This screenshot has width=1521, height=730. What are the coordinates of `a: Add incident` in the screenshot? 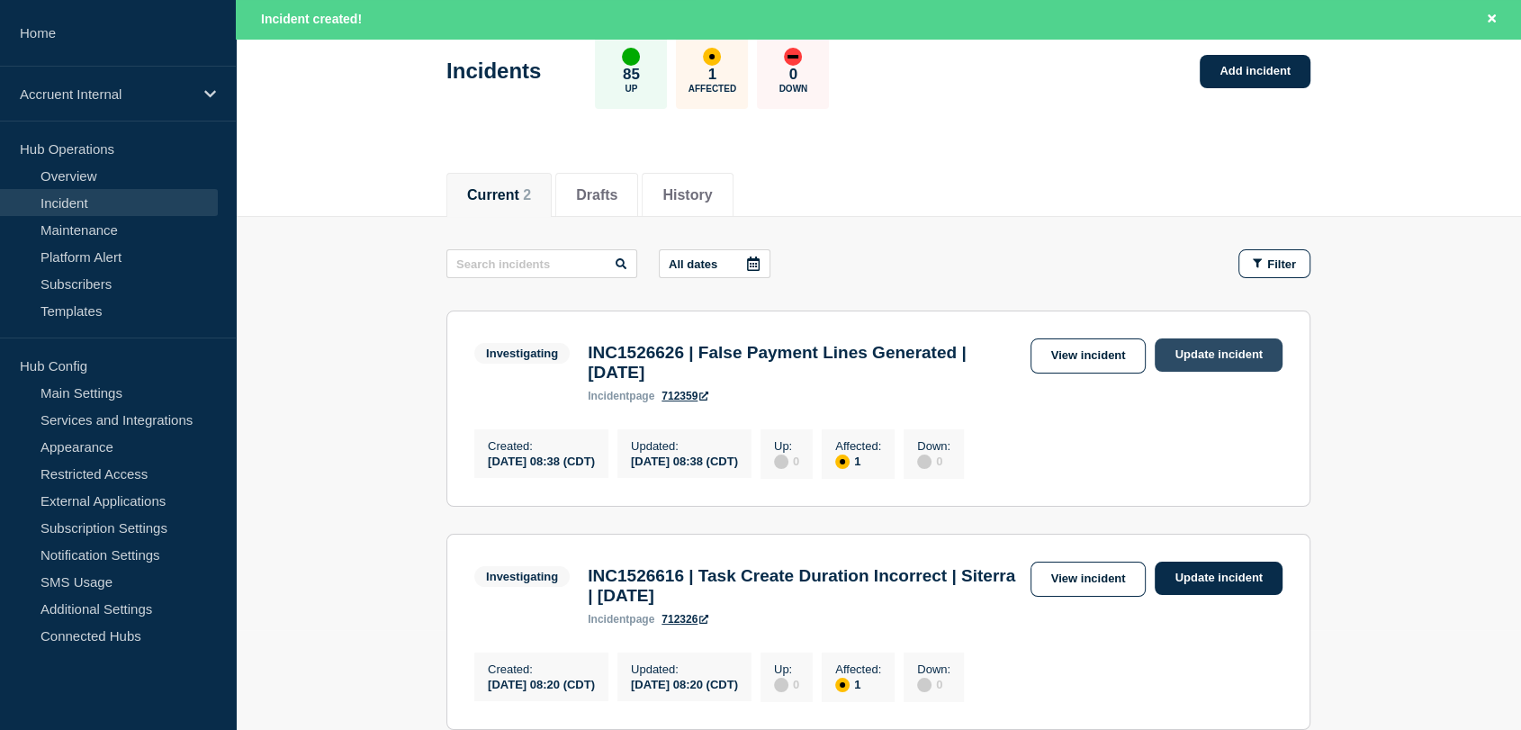 It's located at (1255, 71).